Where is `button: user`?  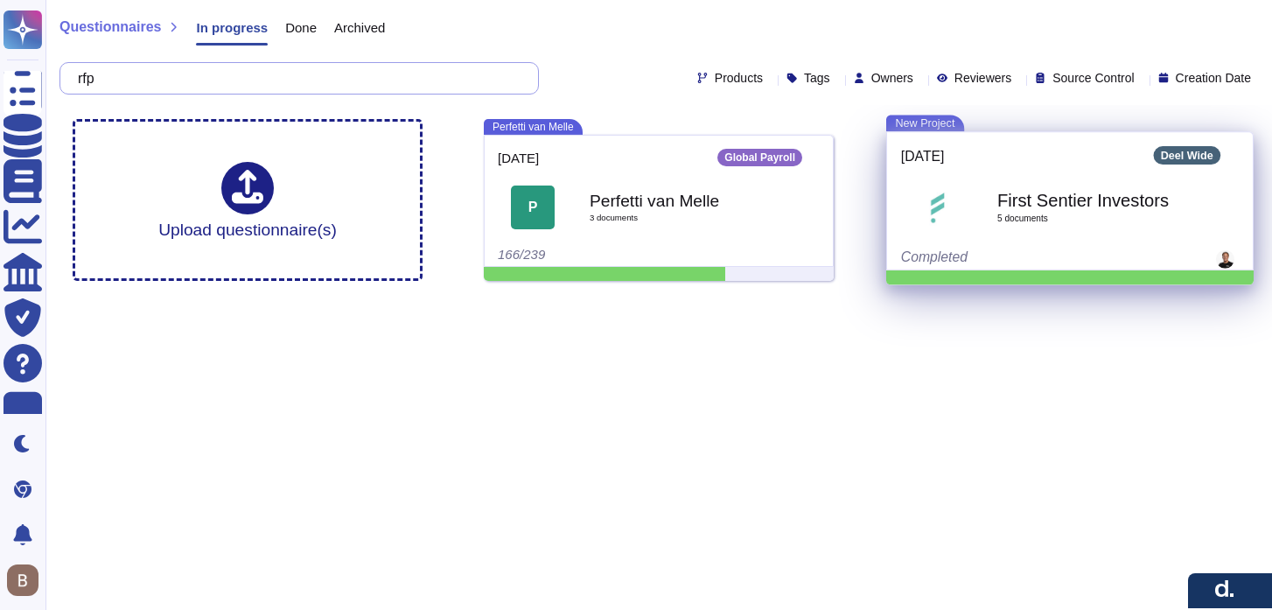
button: user is located at coordinates (27, 580).